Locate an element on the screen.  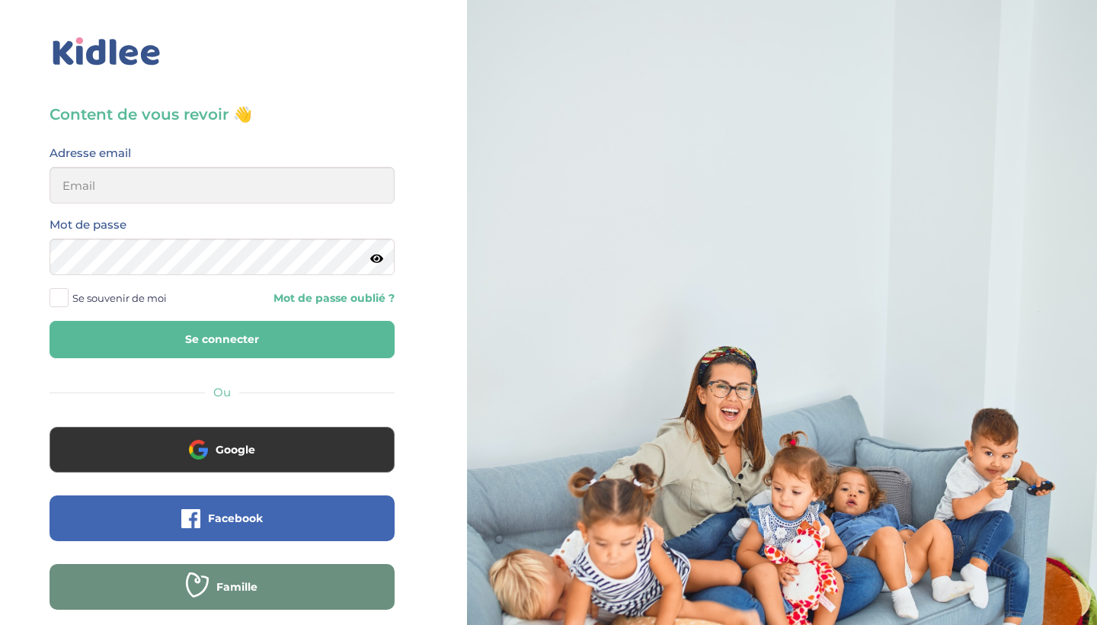
span: Ou is located at coordinates (222, 392).